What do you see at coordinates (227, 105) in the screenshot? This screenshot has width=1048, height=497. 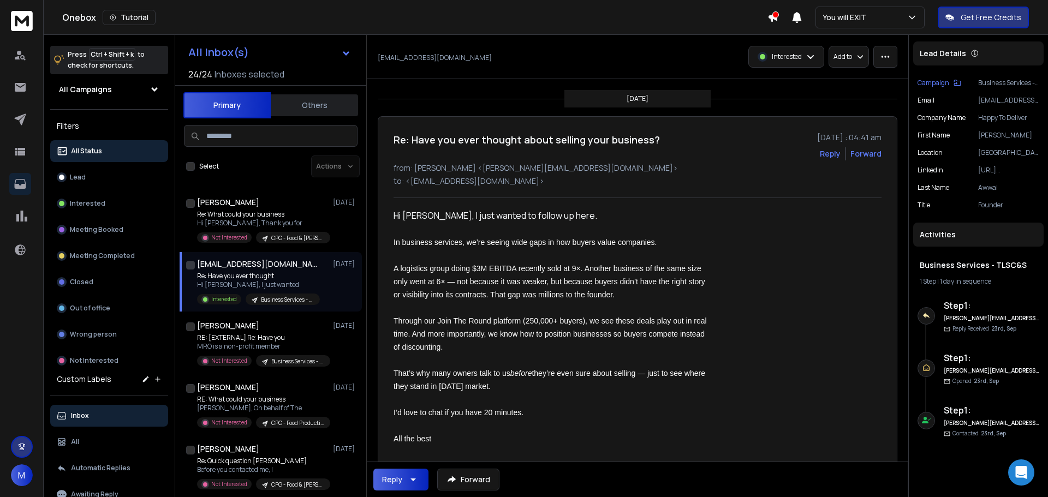 I see `button: Primary` at bounding box center [227, 105].